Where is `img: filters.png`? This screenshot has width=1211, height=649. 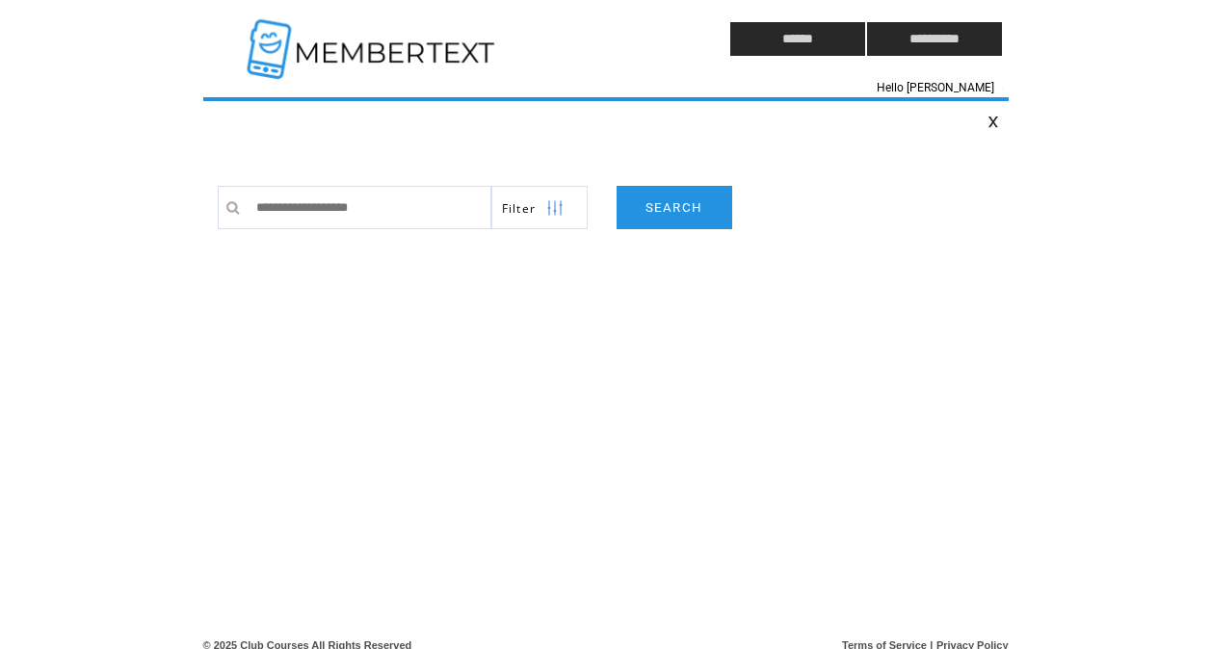
img: filters.png is located at coordinates (555, 208).